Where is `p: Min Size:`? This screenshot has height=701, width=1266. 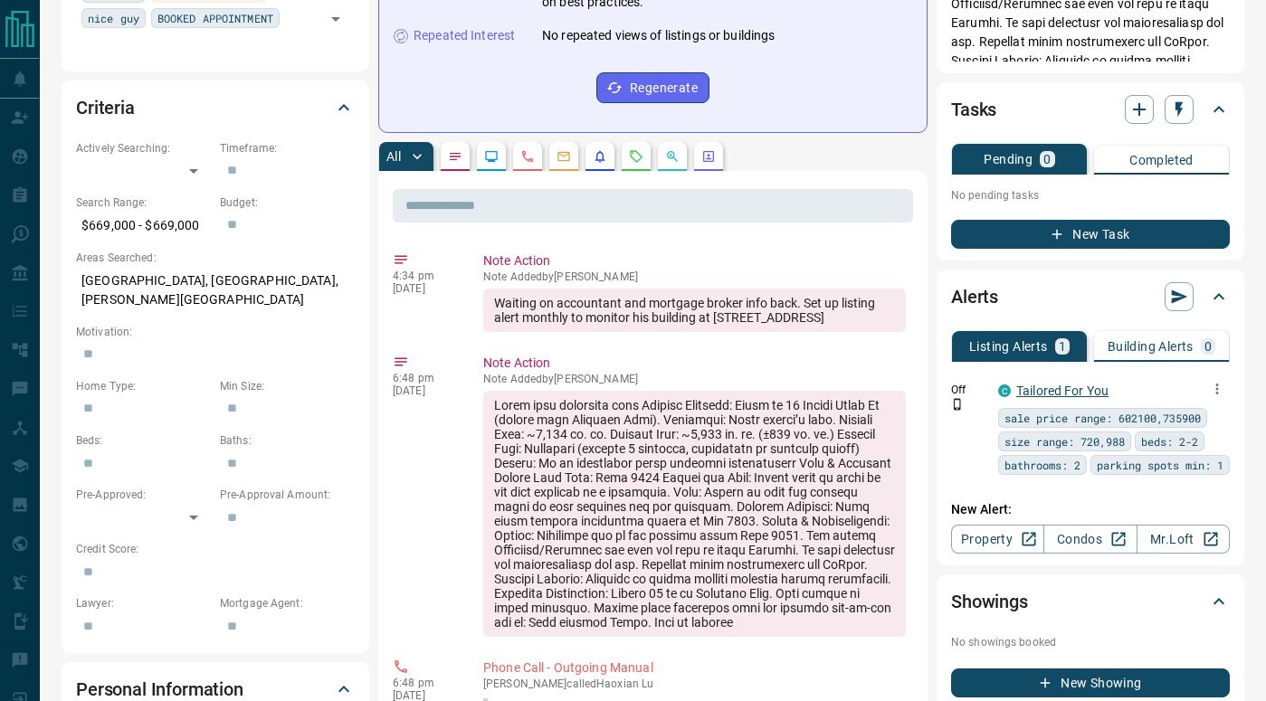 p: Min Size: is located at coordinates (287, 386).